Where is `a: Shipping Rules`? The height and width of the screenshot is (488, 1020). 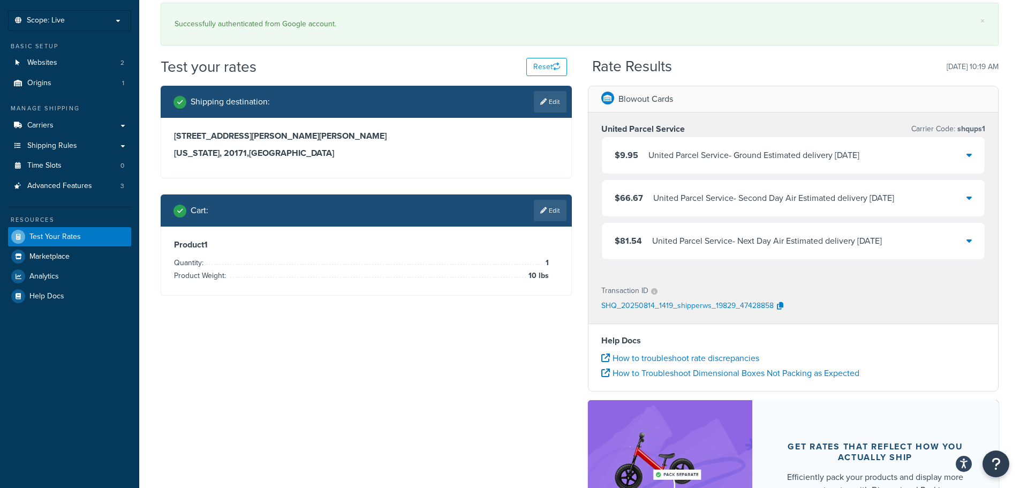 a: Shipping Rules is located at coordinates (70, 146).